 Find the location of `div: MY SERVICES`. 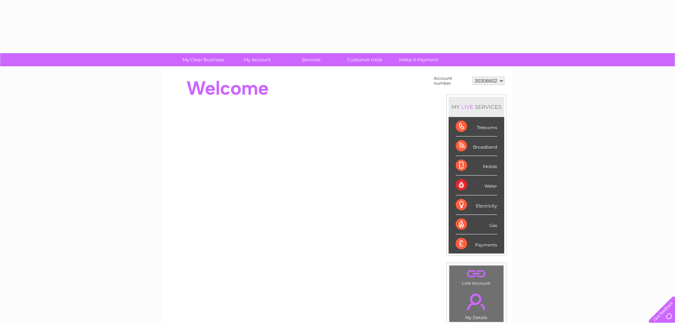

div: MY SERVICES is located at coordinates (476, 107).